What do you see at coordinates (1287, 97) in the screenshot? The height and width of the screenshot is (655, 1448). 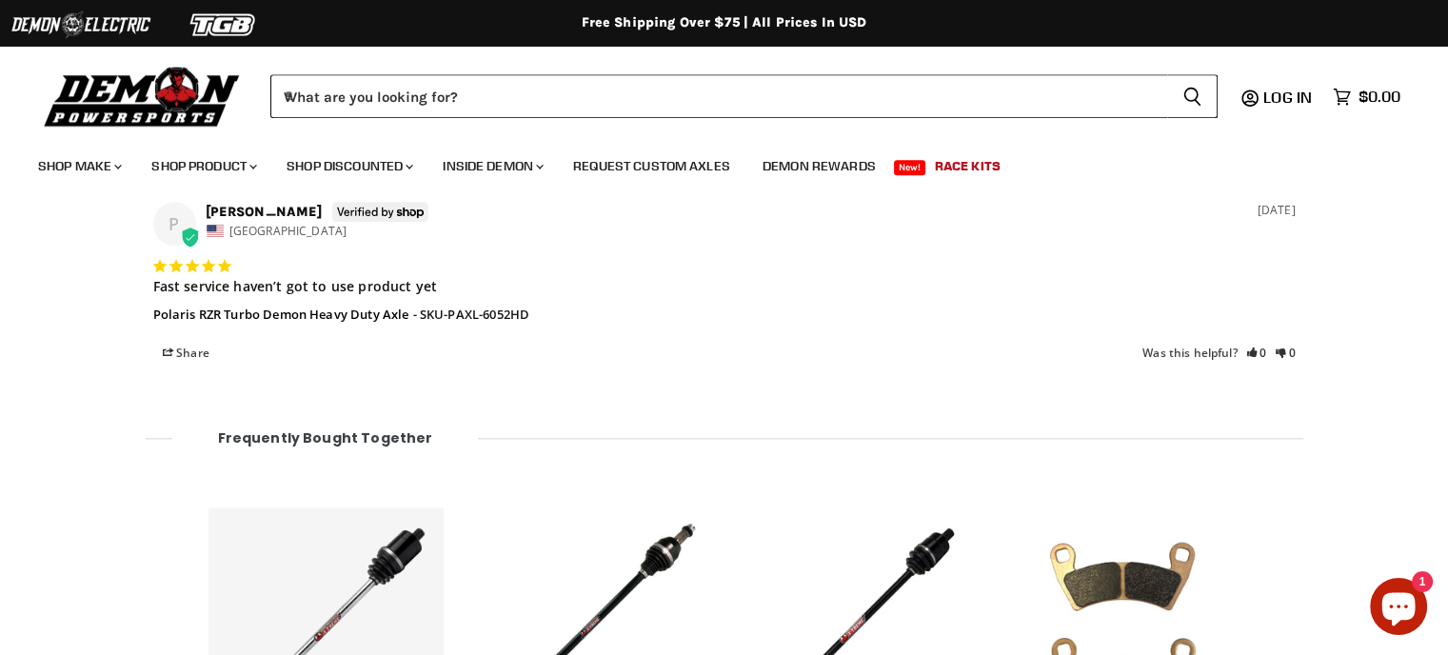 I see `span: Log in` at bounding box center [1287, 97].